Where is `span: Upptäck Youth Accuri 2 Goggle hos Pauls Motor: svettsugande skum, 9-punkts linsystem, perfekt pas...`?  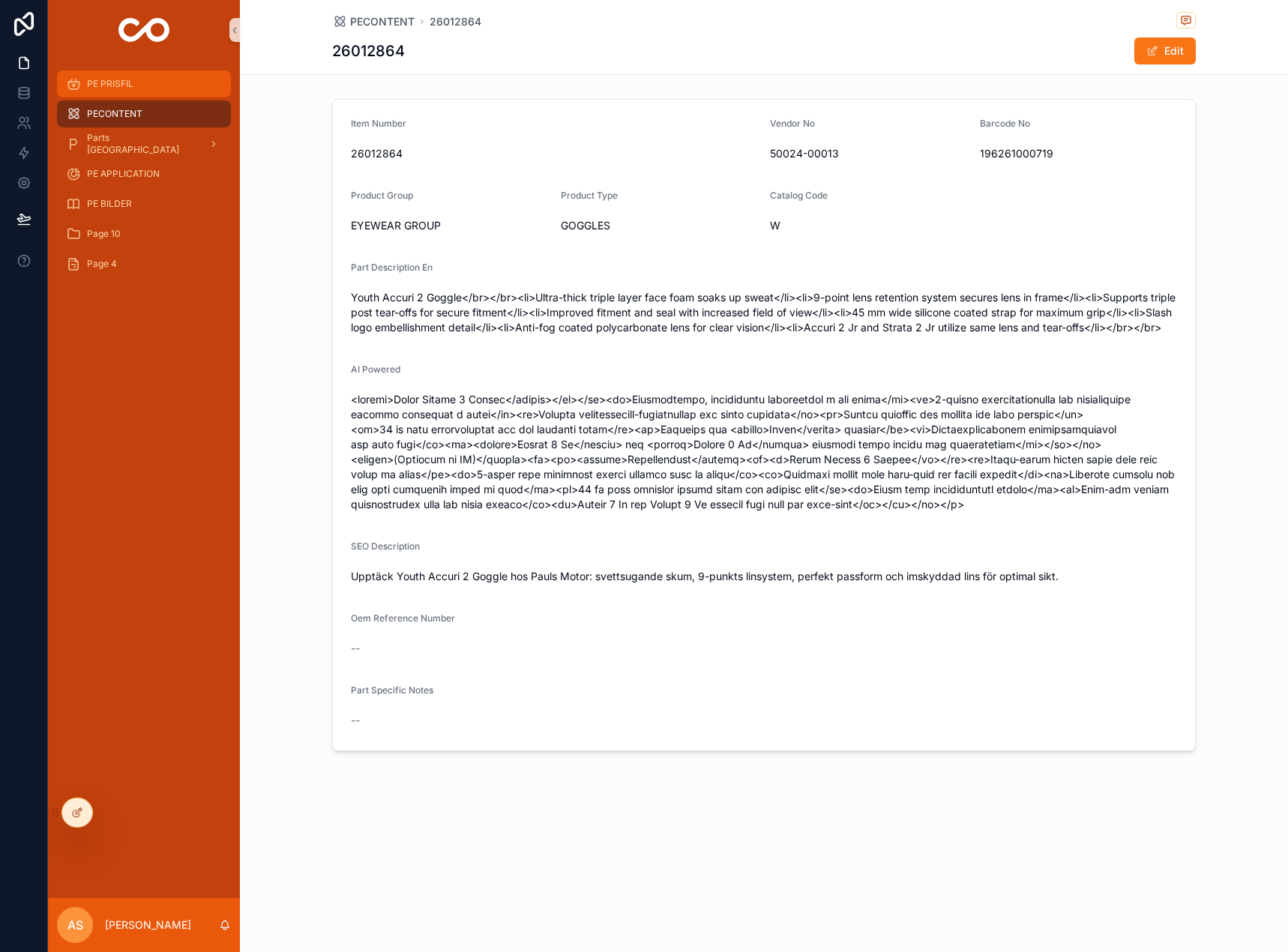 span: Upptäck Youth Accuri 2 Goggle hos Pauls Motor: svettsugande skum, 9-punkts linsystem, perfekt pas... is located at coordinates (764, 577).